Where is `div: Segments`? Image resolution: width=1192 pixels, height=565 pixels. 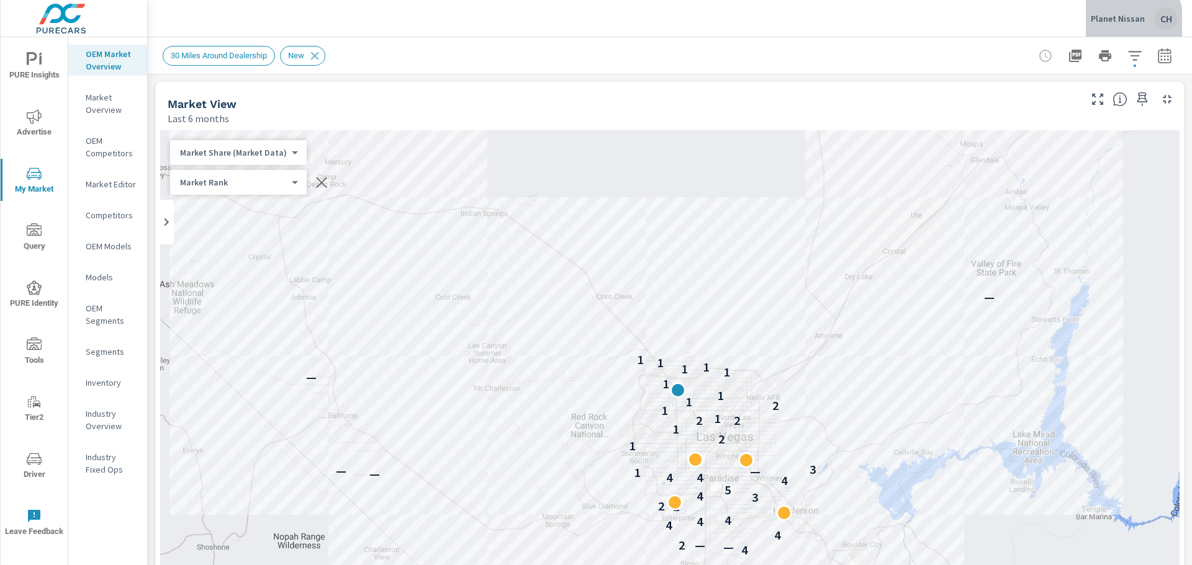
div: Segments is located at coordinates (107, 352).